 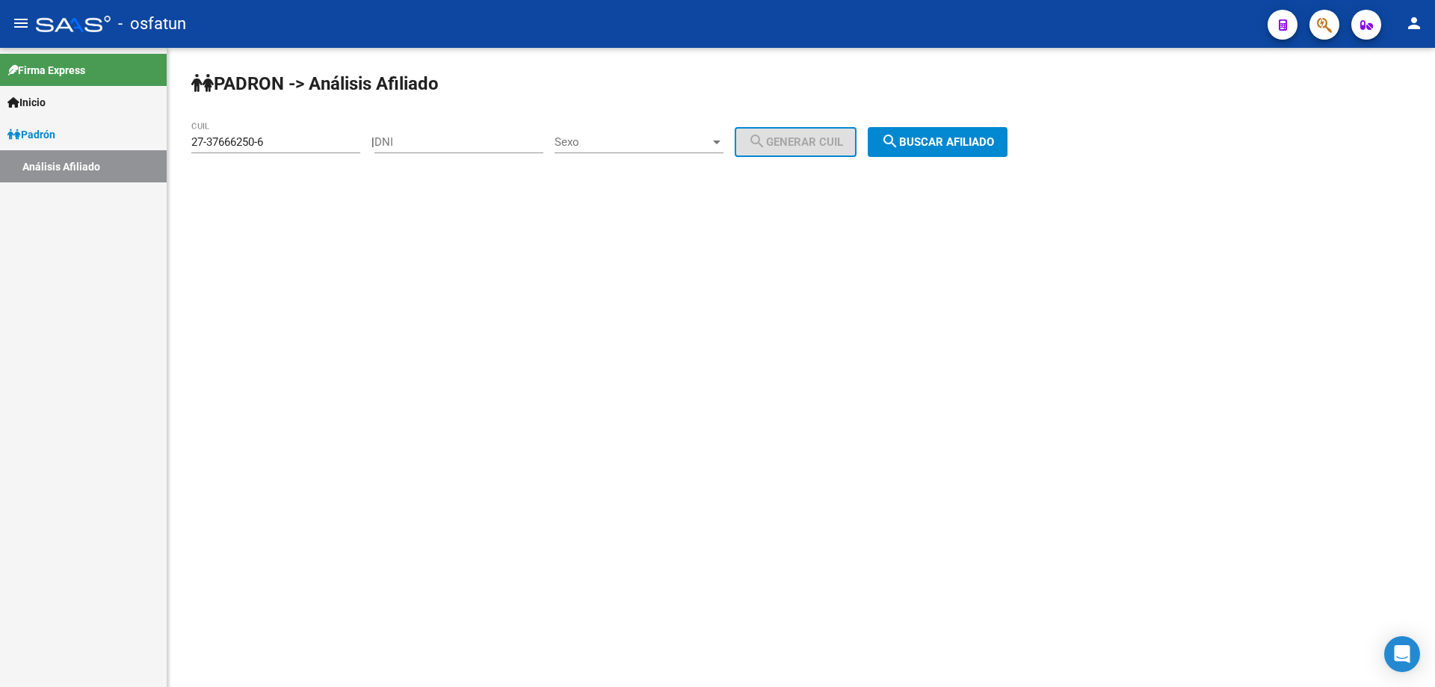 What do you see at coordinates (795, 142) in the screenshot?
I see `span: Generar CUIL` at bounding box center [795, 142].